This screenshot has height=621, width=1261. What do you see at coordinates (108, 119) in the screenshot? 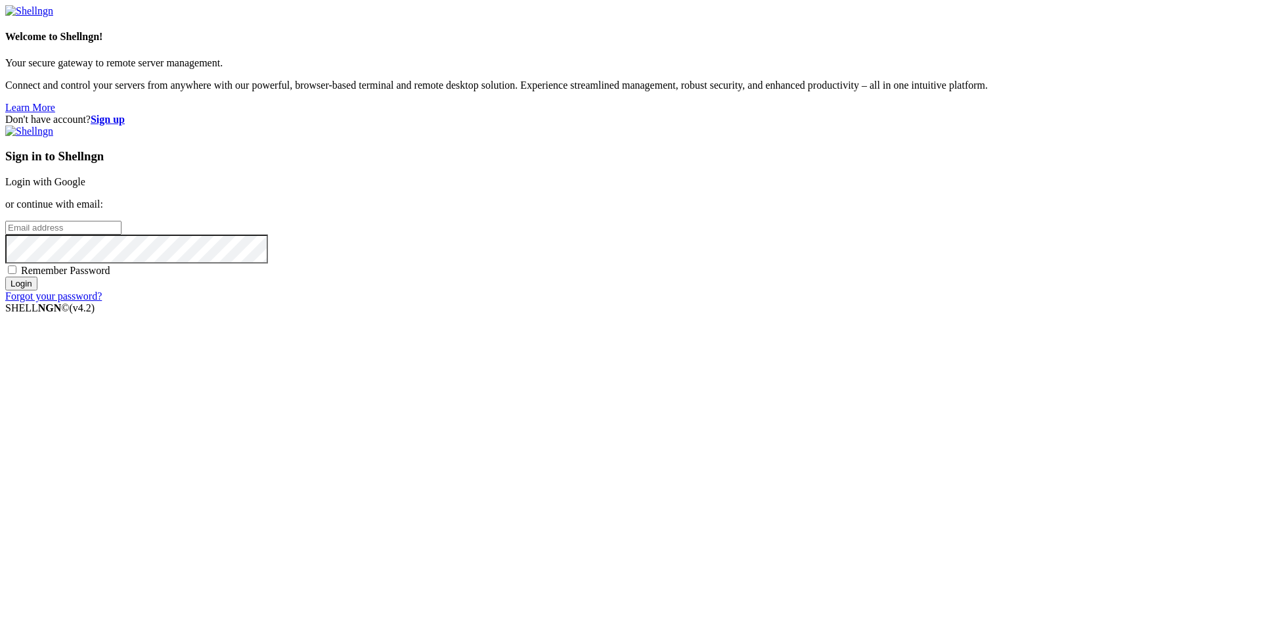
I see `a: Sign up` at bounding box center [108, 119].